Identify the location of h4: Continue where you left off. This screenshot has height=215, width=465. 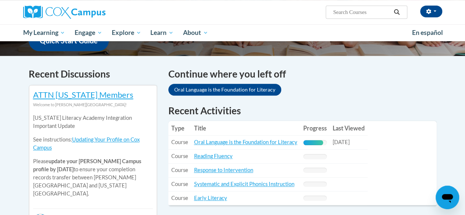
(303, 74).